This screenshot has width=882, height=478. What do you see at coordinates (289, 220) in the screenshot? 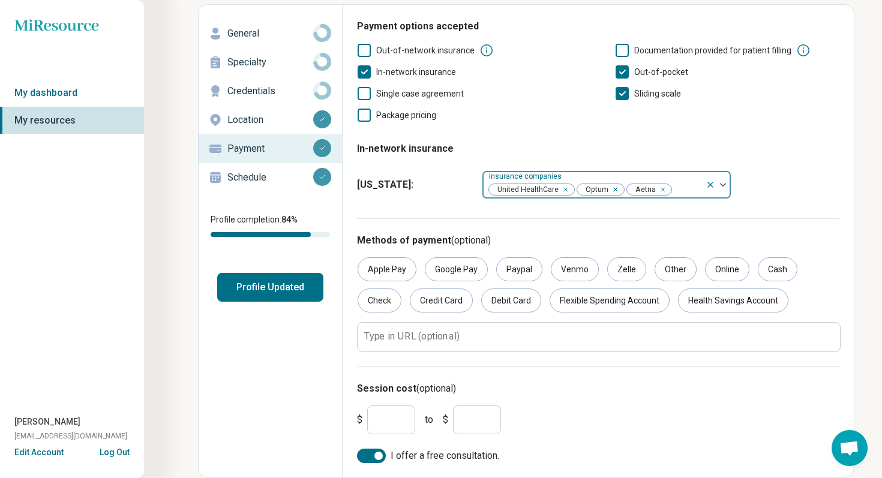
I see `span: 84 %` at bounding box center [289, 220].